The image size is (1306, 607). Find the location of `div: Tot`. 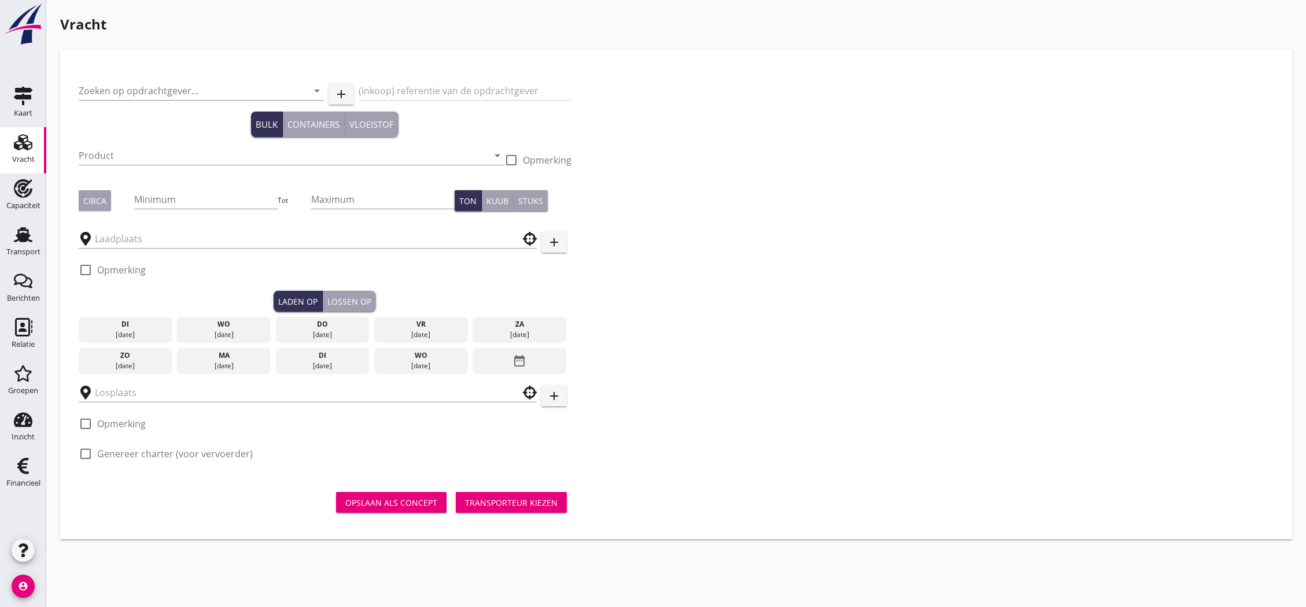

div: Tot is located at coordinates (294, 201).